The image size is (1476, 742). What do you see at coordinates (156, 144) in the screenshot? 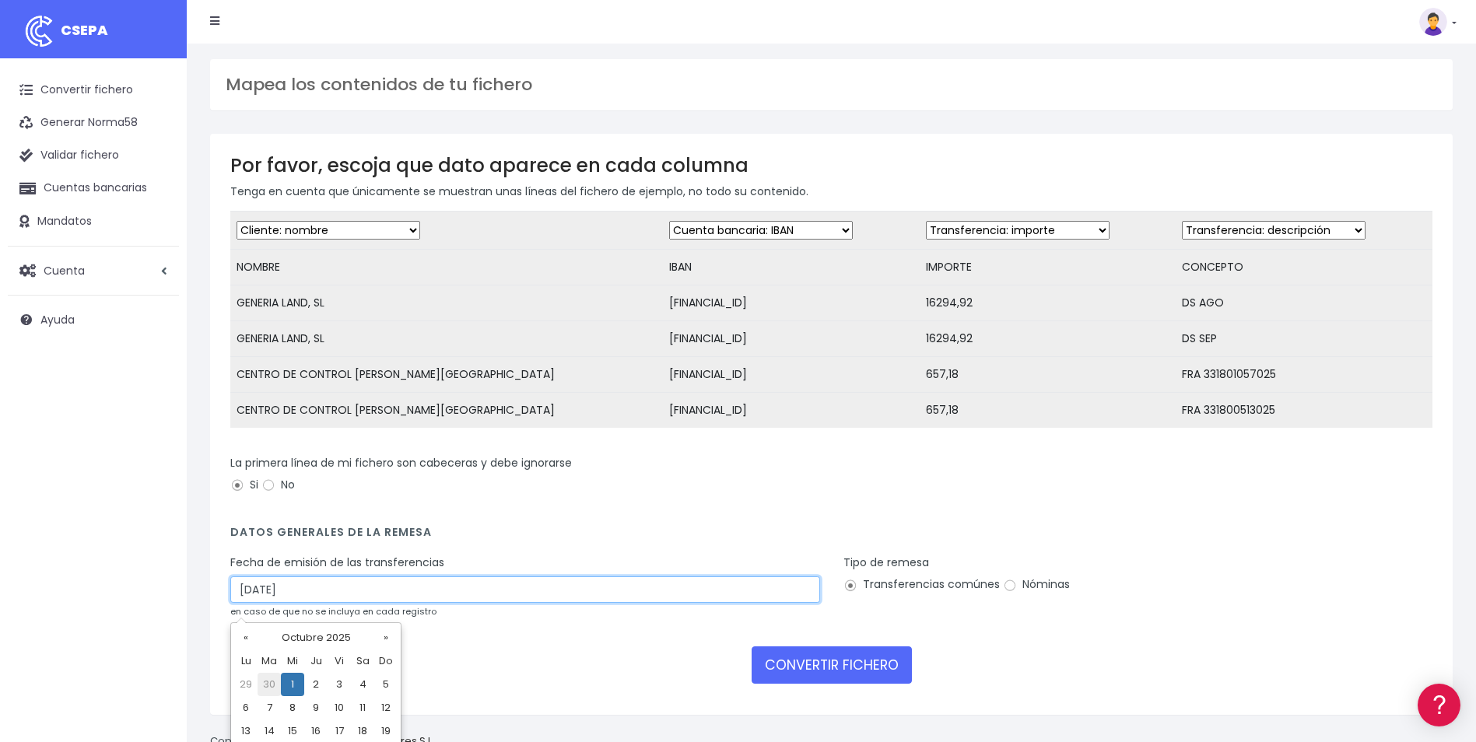
I see `a: Información general` at bounding box center [156, 144].